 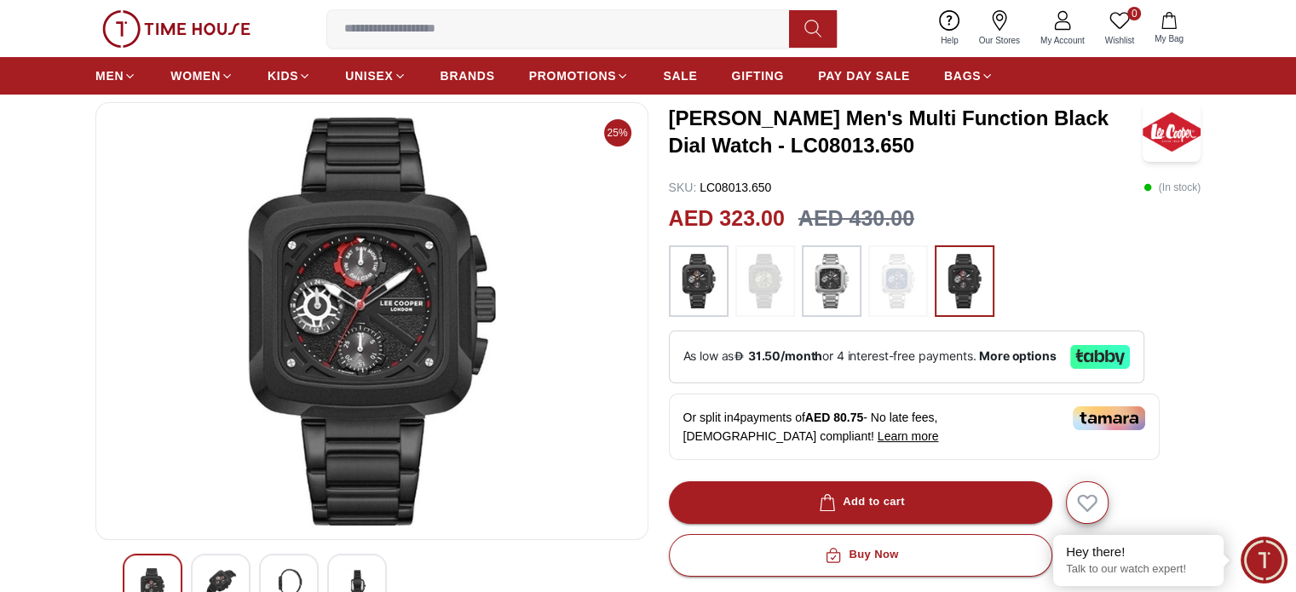 I want to click on span: My Account, so click(x=1063, y=40).